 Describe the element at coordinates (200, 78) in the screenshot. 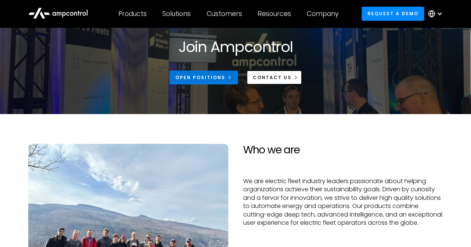

I see `div: Open Positions` at that location.